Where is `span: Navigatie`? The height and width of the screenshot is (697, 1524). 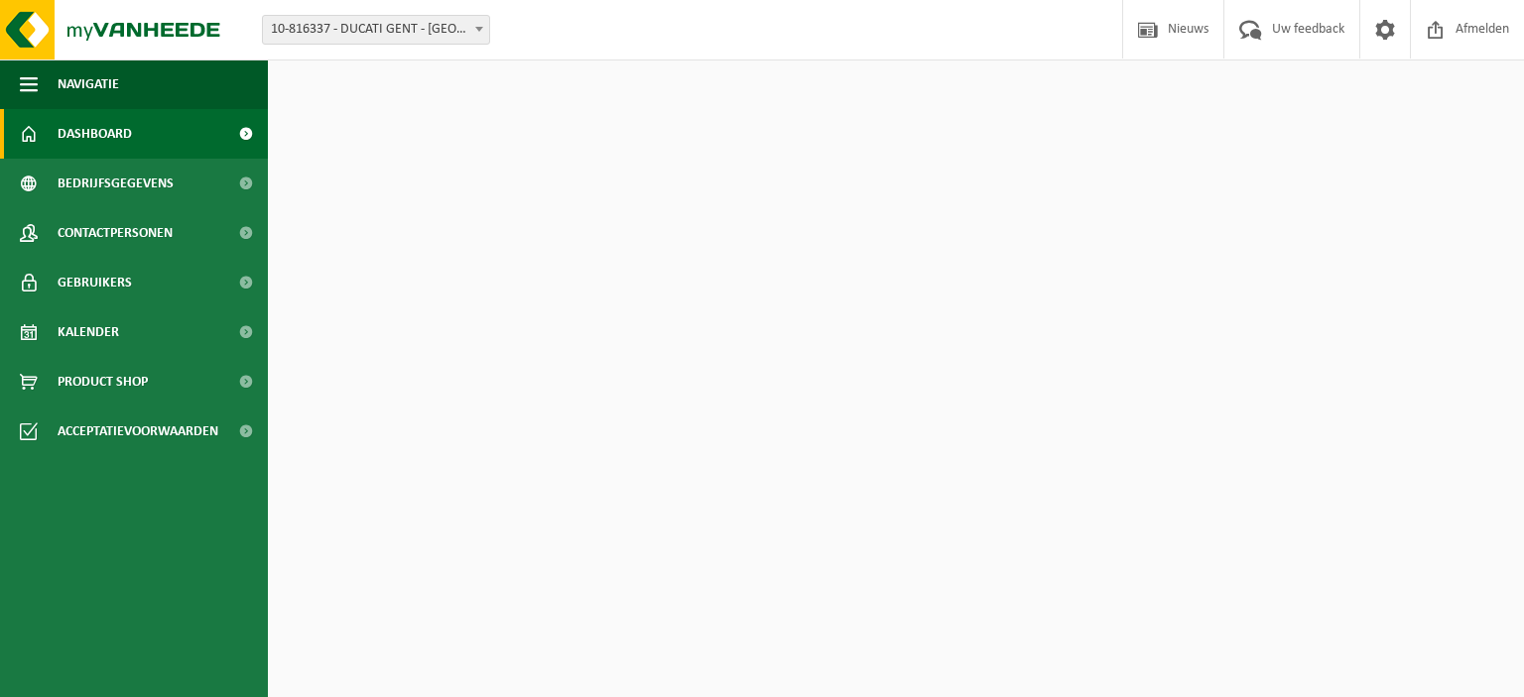
span: Navigatie is located at coordinates (88, 84).